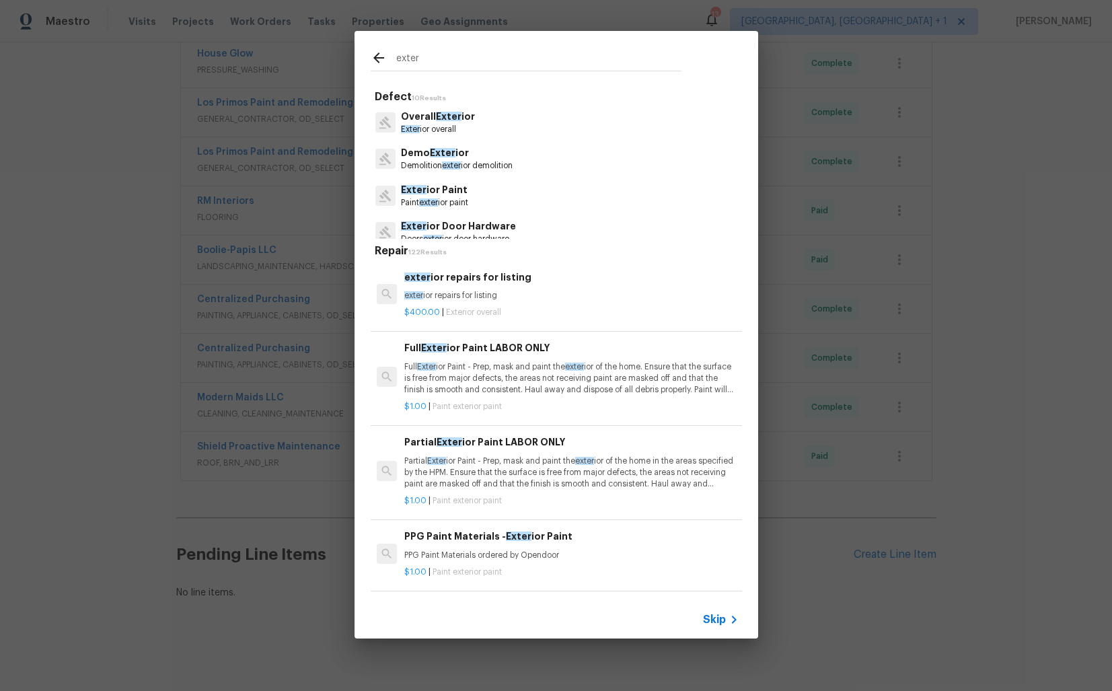  I want to click on p: ior repairs for listing, so click(571, 295).